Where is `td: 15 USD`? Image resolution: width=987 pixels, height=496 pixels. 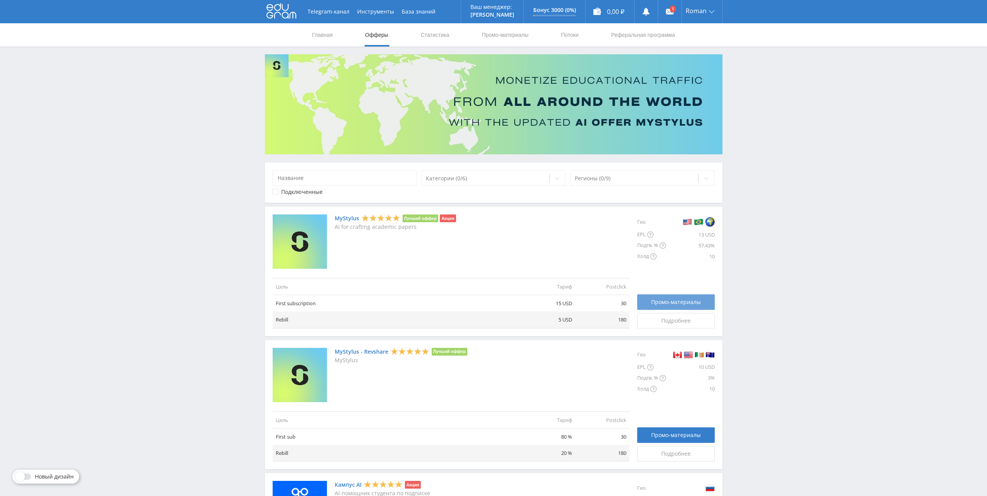
td: 15 USD is located at coordinates (548, 303).